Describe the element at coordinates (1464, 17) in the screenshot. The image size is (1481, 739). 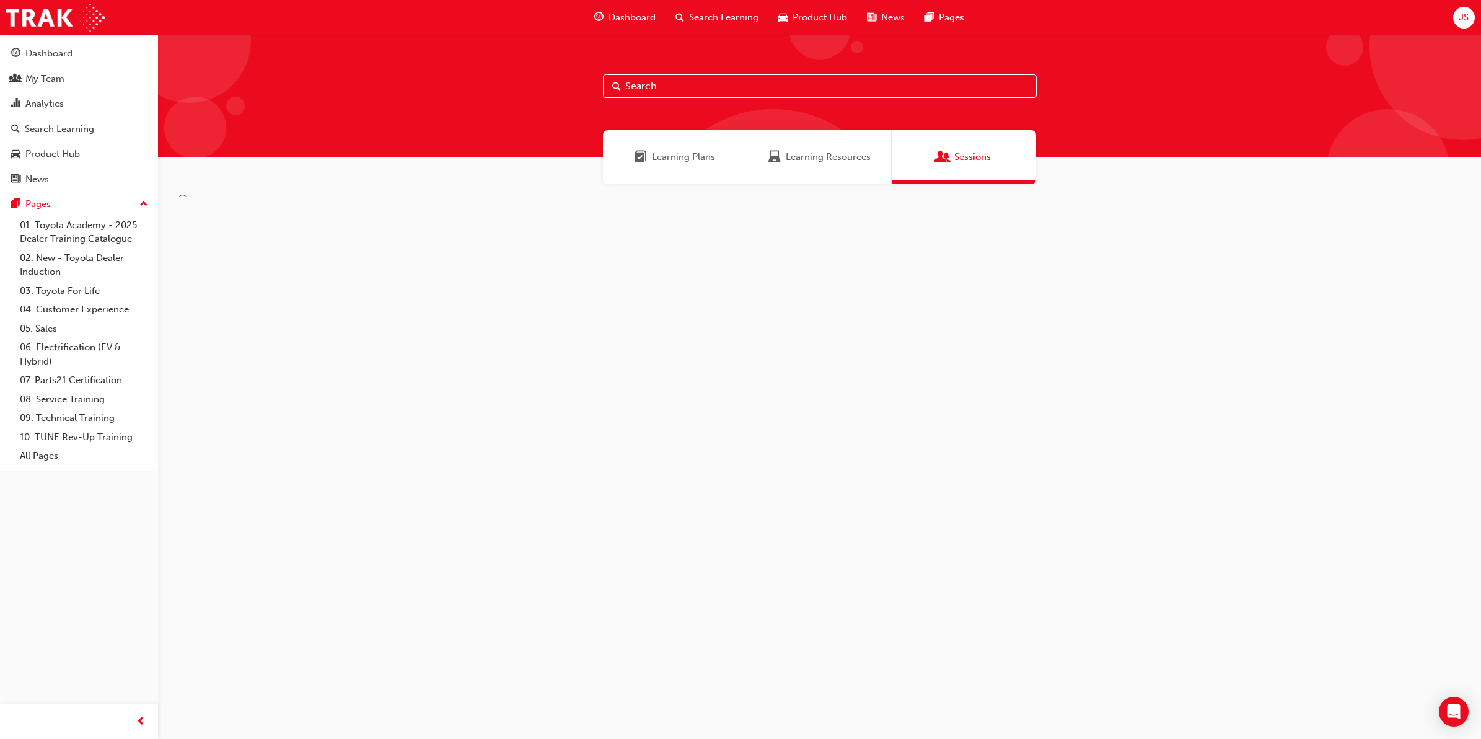
I see `button: JS` at that location.